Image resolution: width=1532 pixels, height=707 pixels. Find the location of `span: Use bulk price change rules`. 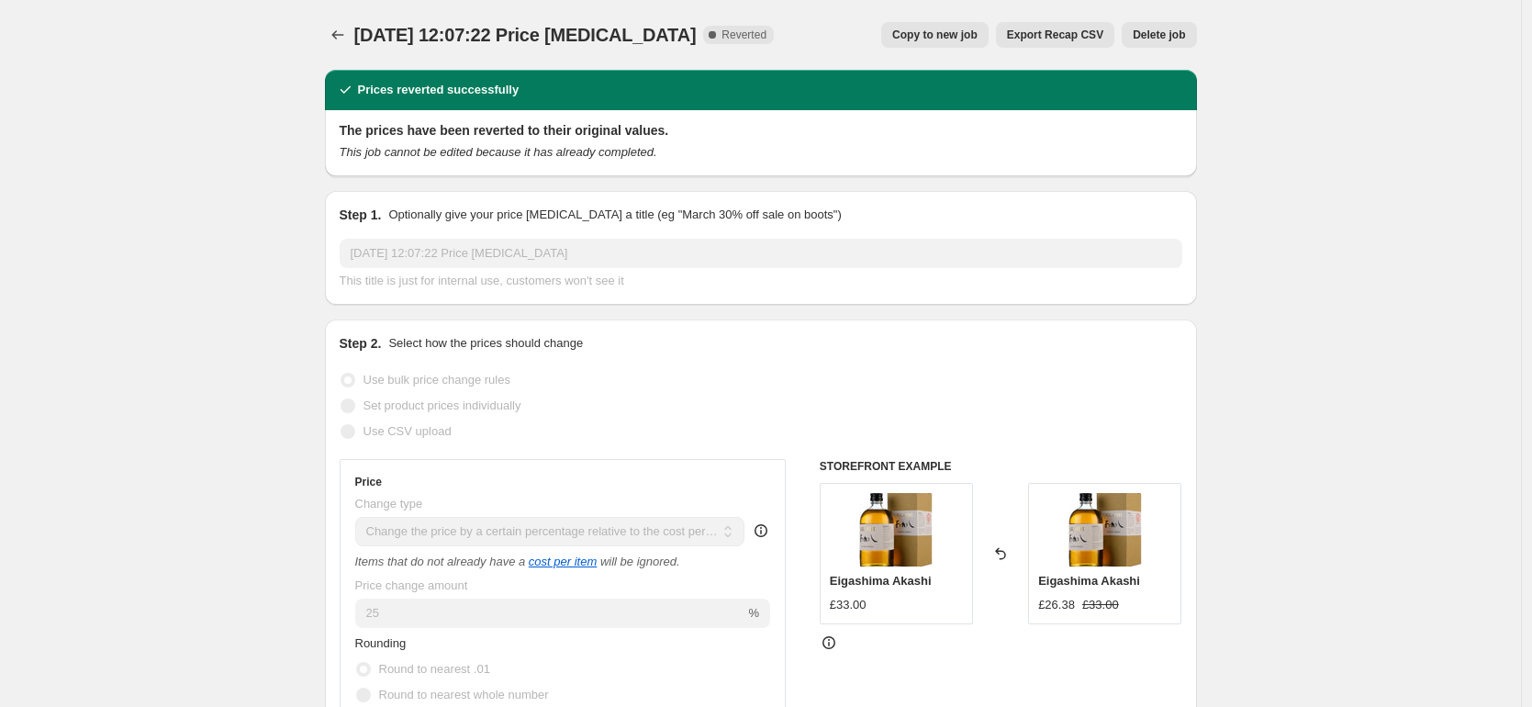

span: Use bulk price change rules is located at coordinates (437, 379).